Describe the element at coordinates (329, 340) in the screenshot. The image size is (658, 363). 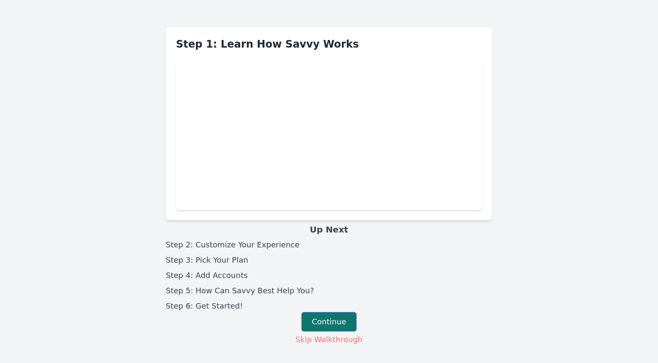
I see `button: Skip Walkthrough` at that location.